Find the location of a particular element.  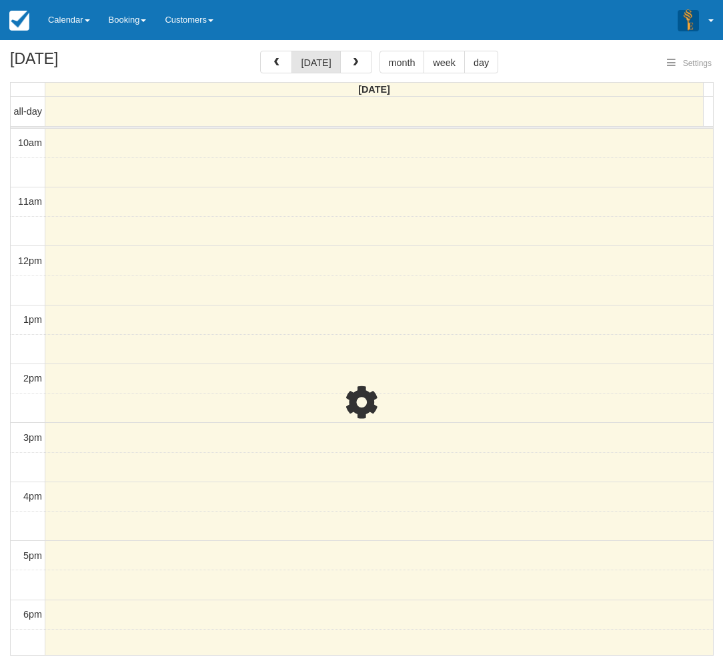

span: 4pm is located at coordinates (33, 496).